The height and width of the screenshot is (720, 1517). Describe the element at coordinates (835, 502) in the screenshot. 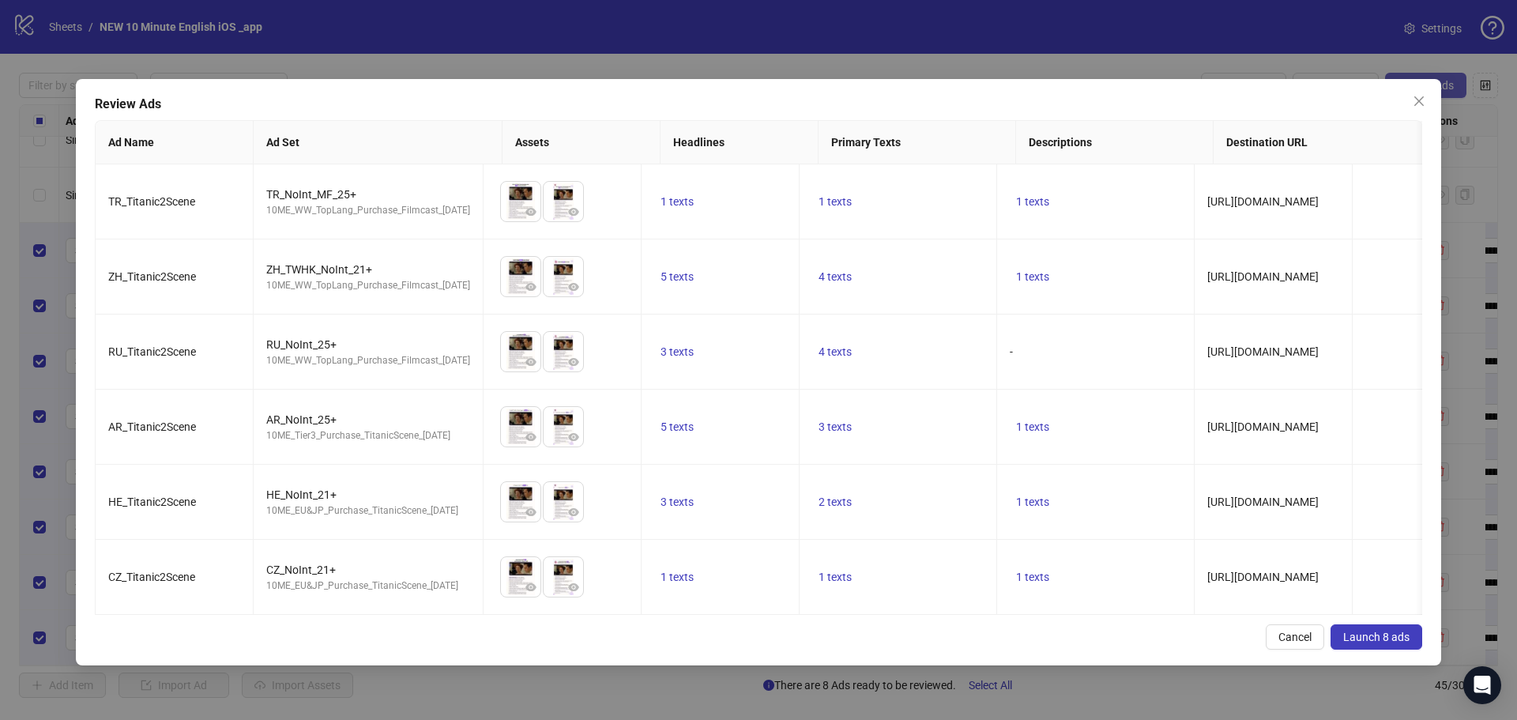

I see `span: 2 texts` at that location.